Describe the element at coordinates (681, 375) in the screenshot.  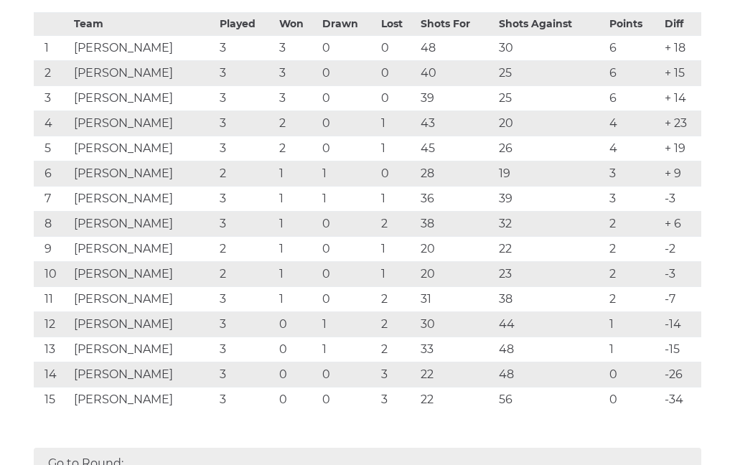
I see `td: -26` at that location.